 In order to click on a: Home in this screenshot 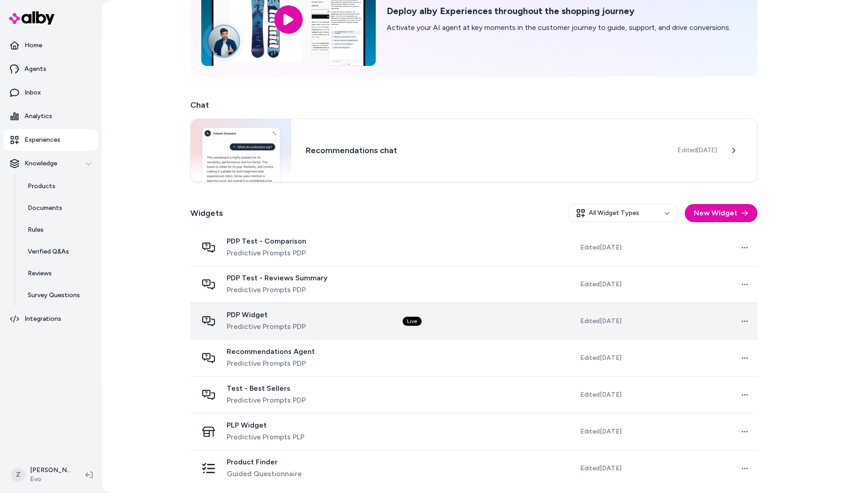, I will do `click(51, 45)`.